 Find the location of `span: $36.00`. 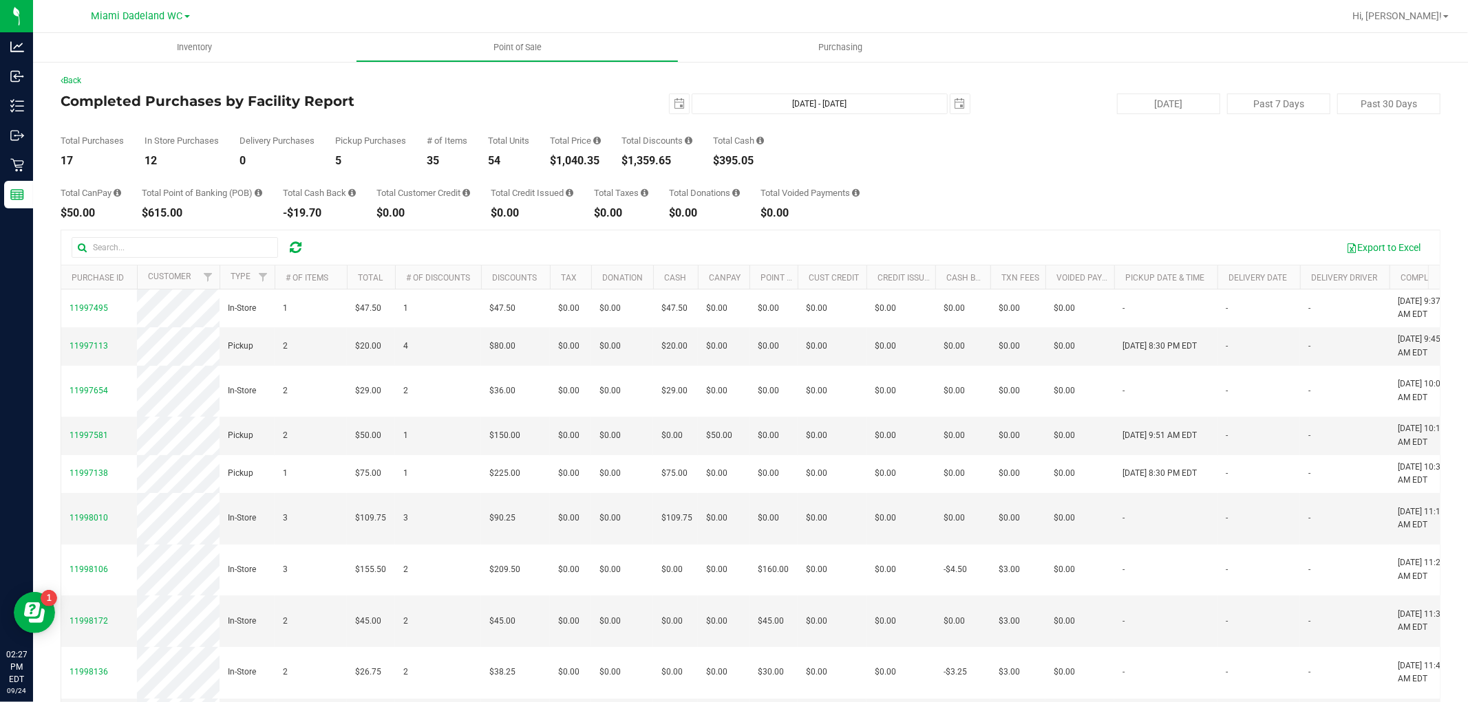

span: $36.00 is located at coordinates (502, 391).